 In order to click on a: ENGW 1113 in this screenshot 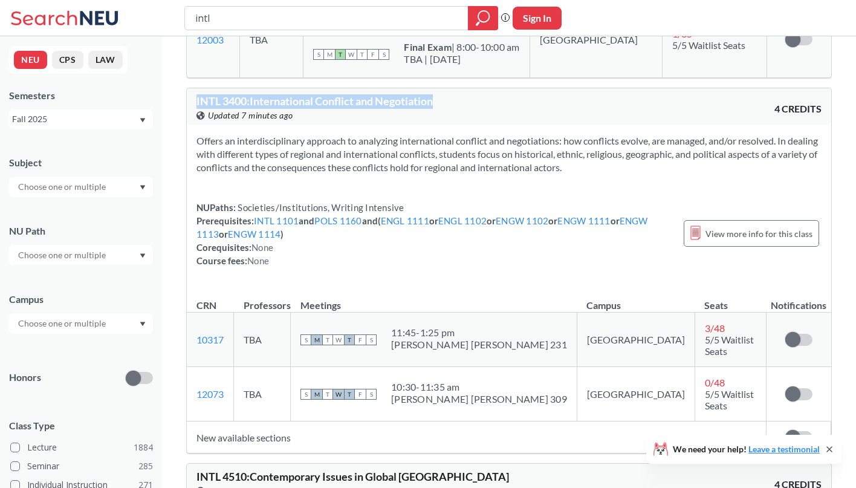, I will do `click(422, 227)`.